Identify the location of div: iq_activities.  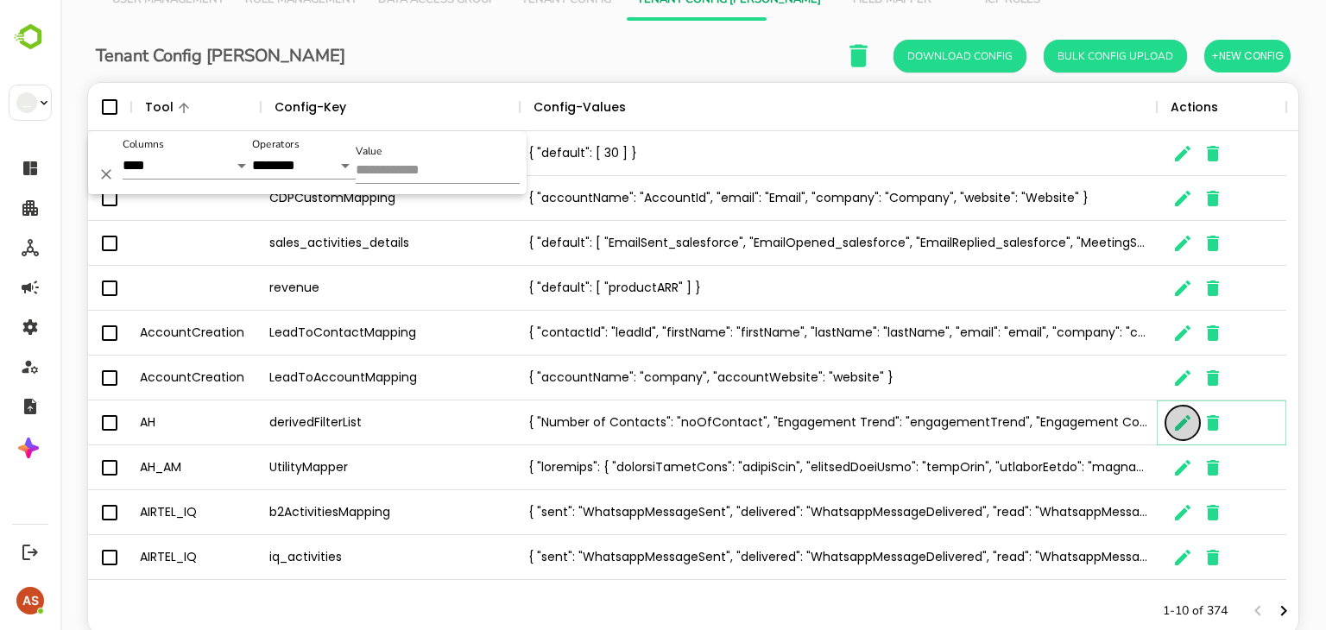
(330, 558).